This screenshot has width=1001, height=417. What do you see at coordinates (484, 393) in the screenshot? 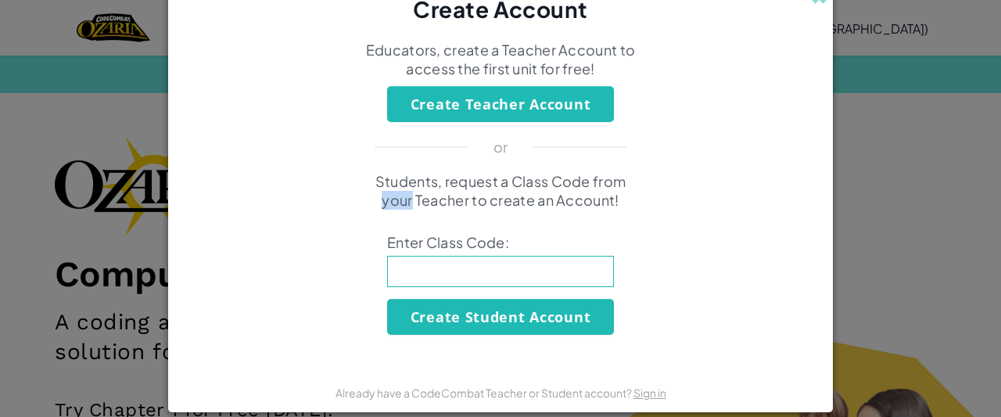
I see `span: Already have a CodeCombat Teacher or Student account?` at bounding box center [484, 393].